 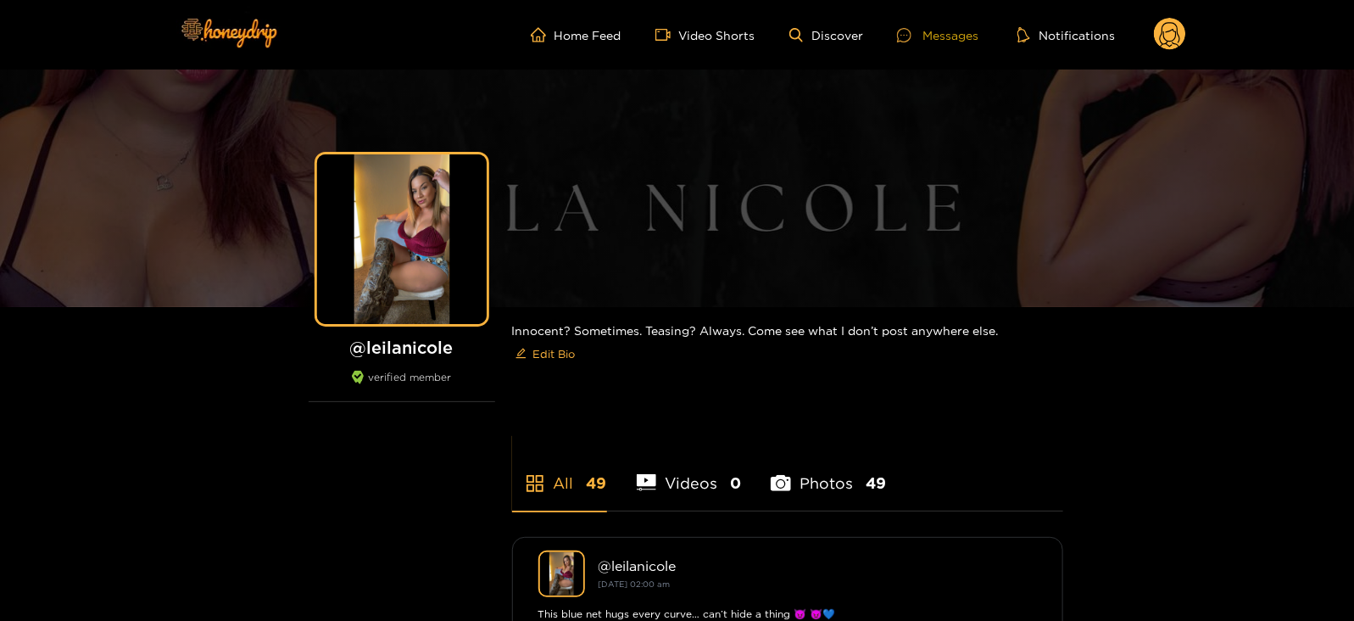 What do you see at coordinates (667, 35) in the screenshot?
I see `span: video-camera` at bounding box center [667, 35].